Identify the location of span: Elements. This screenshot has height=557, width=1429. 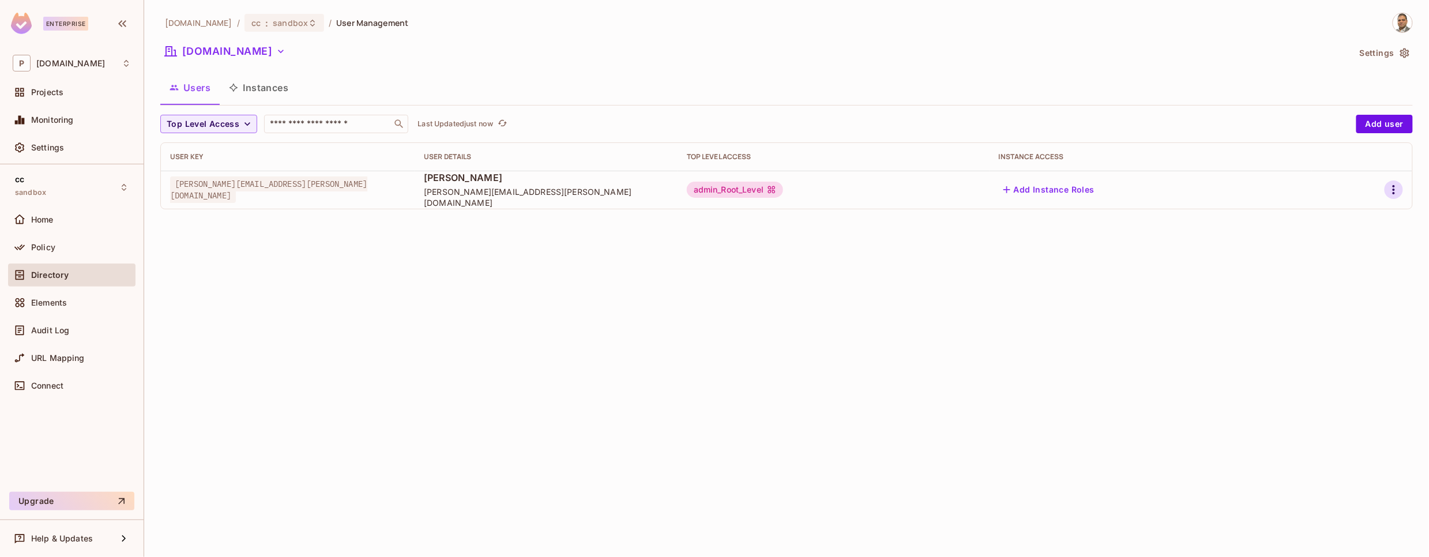
(49, 303).